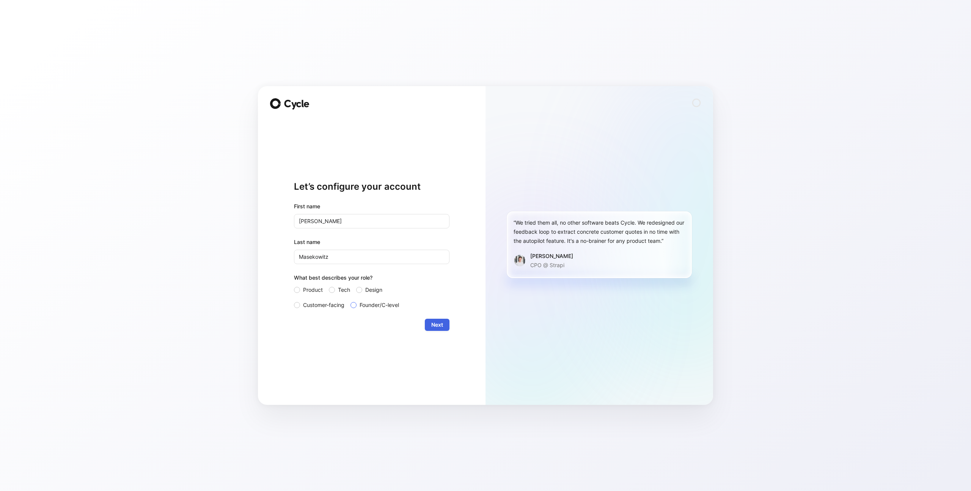 The image size is (971, 491). What do you see at coordinates (372, 187) in the screenshot?
I see `h1: Let’s configure your account` at bounding box center [372, 187].